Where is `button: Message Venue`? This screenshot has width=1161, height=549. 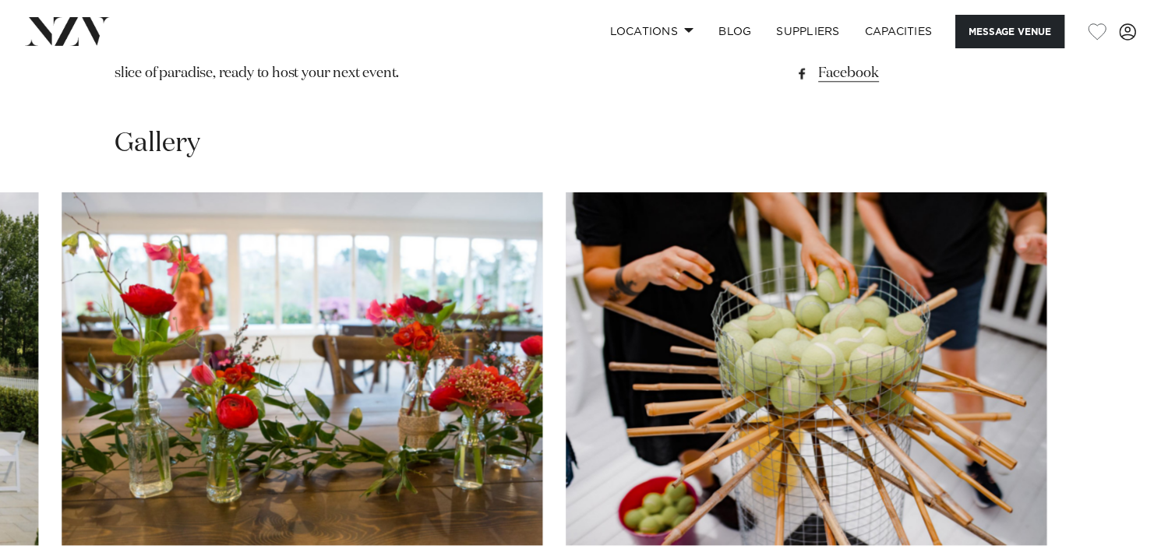 button: Message Venue is located at coordinates (1010, 31).